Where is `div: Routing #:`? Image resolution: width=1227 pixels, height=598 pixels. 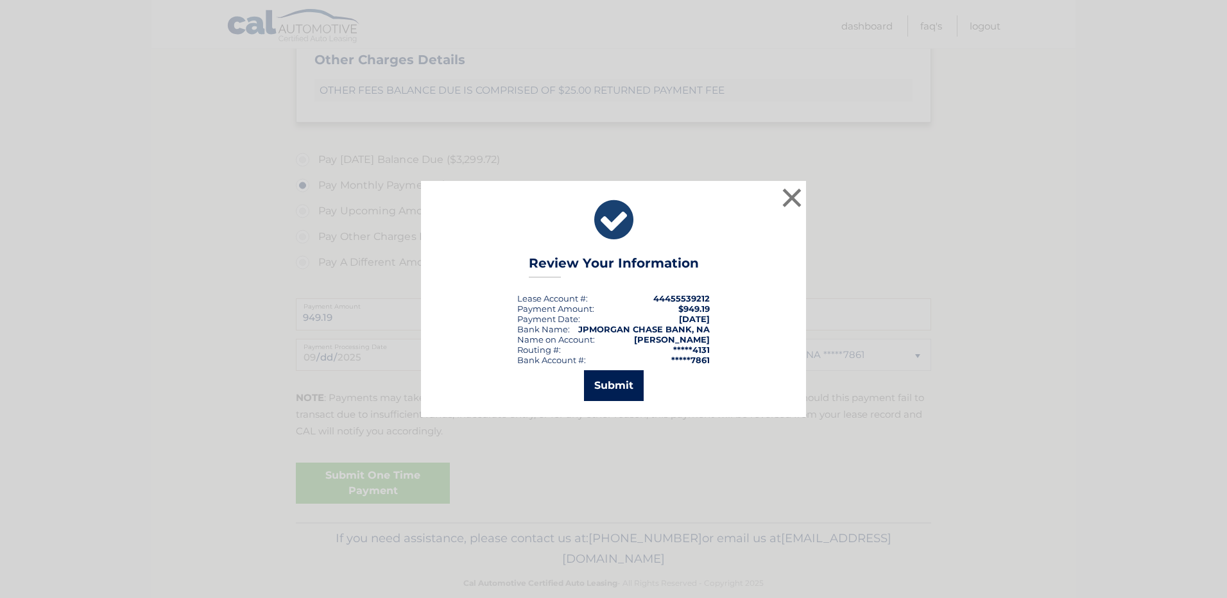 div: Routing #: is located at coordinates (539, 350).